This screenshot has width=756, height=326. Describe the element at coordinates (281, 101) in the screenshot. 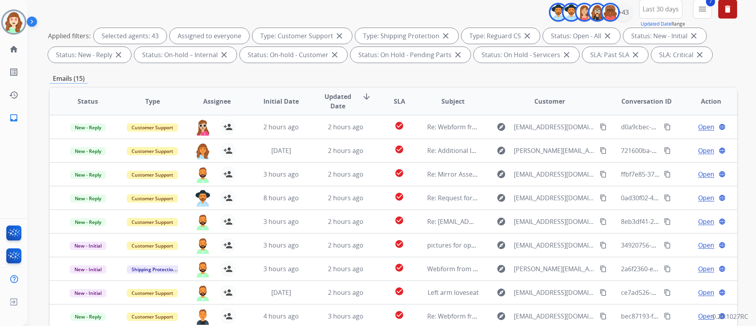

I see `span: Initial Date` at that location.